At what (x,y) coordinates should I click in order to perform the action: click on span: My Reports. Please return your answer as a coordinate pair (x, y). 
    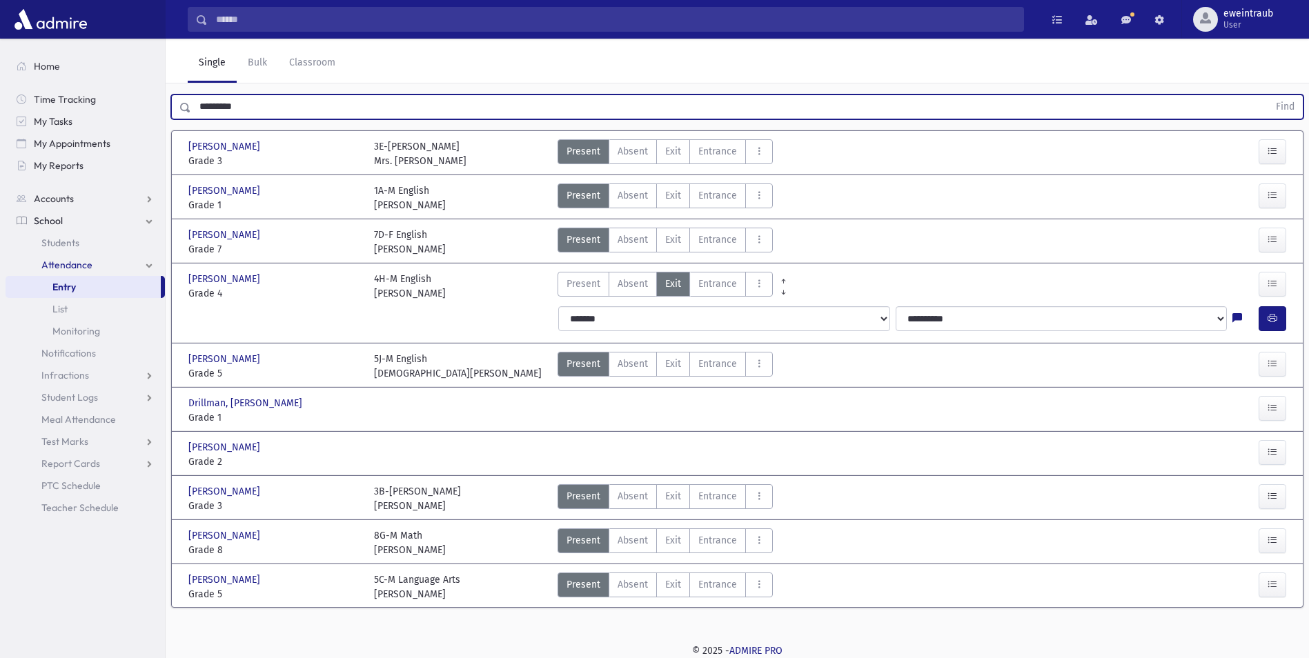
    Looking at the image, I should click on (59, 166).